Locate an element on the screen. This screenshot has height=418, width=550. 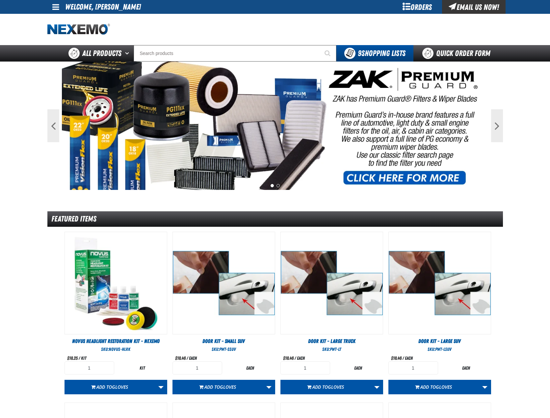
a: Novus Headlight Restoration Kit - Nexemo is located at coordinates (116, 341).